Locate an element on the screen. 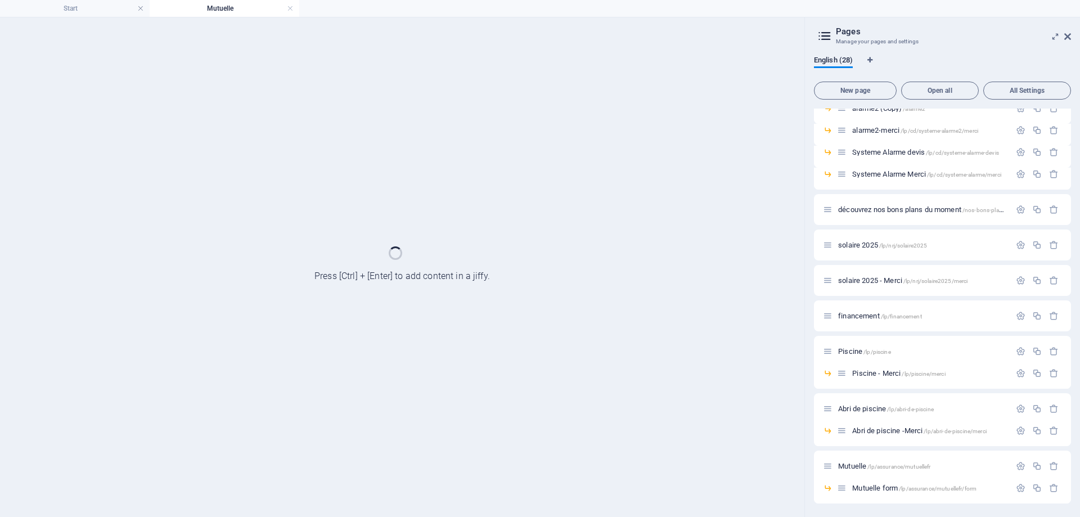  span: /alarme2 is located at coordinates (914, 109).